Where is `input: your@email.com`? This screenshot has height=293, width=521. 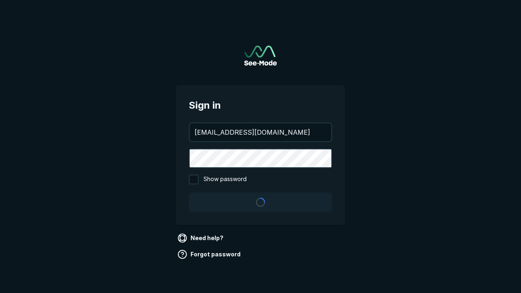
input: your@email.com is located at coordinates (260, 132).